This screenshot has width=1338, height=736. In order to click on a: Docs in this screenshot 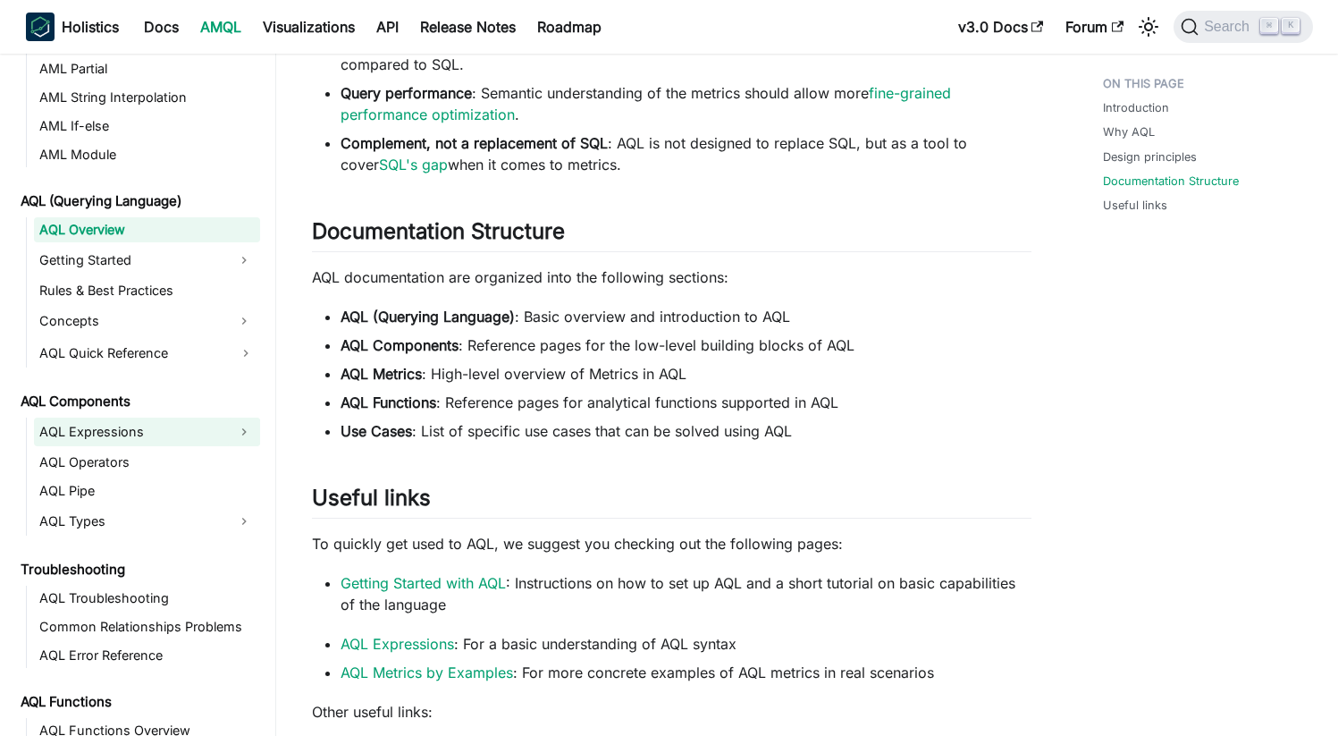, I will do `click(161, 27)`.